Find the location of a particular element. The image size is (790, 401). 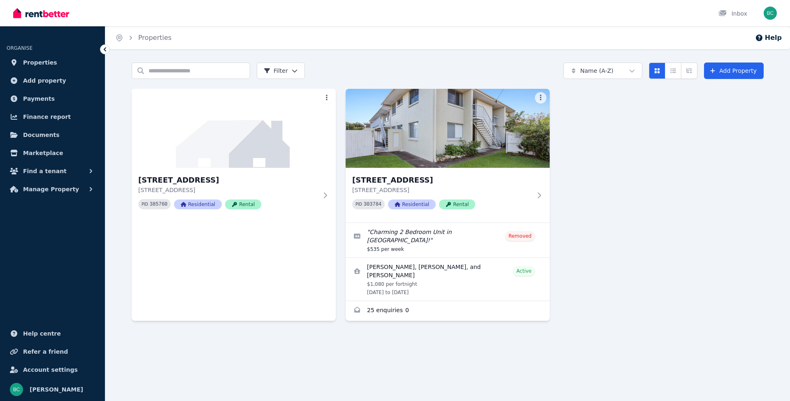

nav: Breadcrumb is located at coordinates (143, 38).